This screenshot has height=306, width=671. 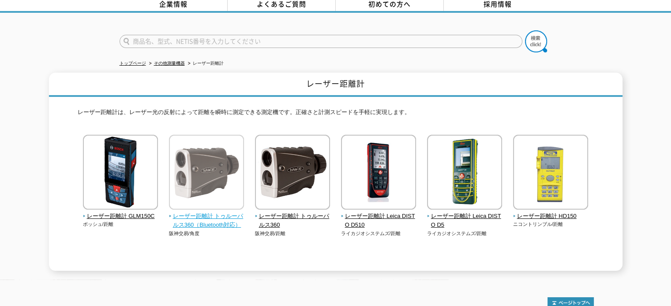 What do you see at coordinates (205, 63) in the screenshot?
I see `li: レーザー距離計` at bounding box center [205, 63].